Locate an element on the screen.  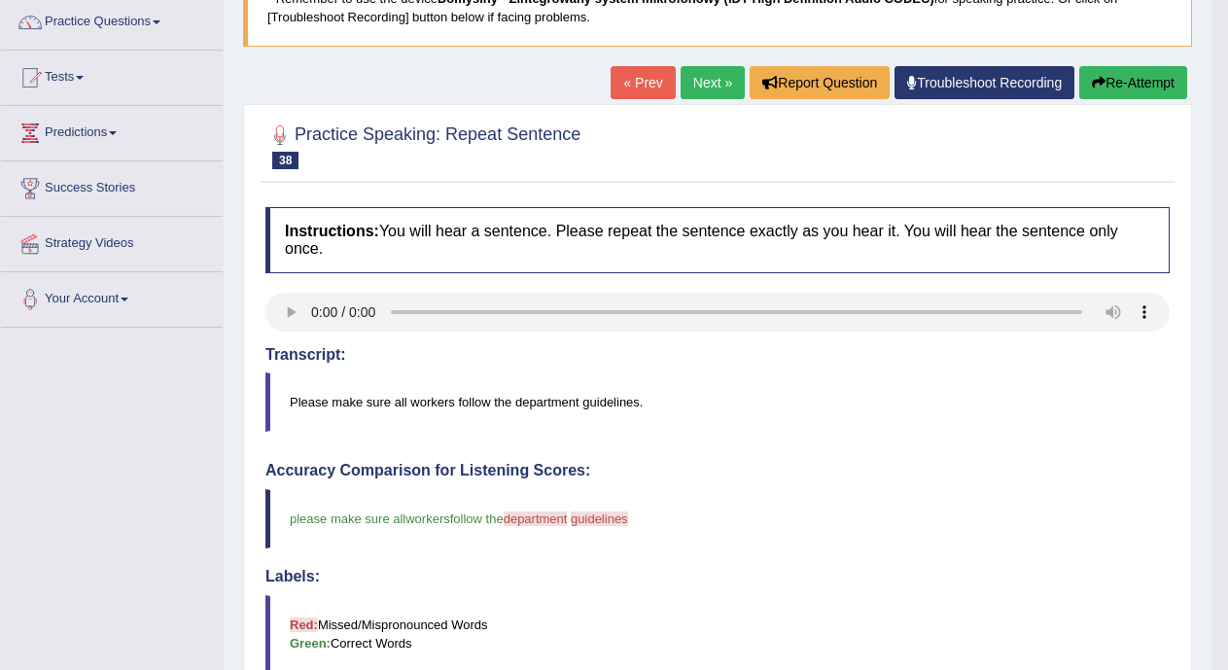
a: Strategy Videos is located at coordinates (112, 241).